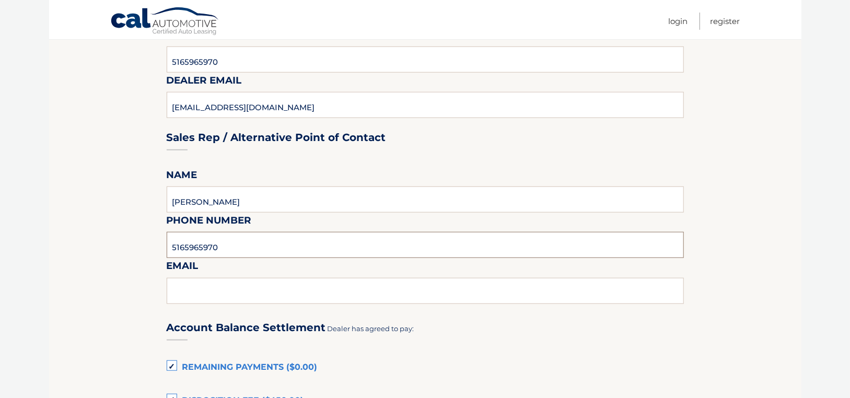  I want to click on label: Phone Number, so click(209, 222).